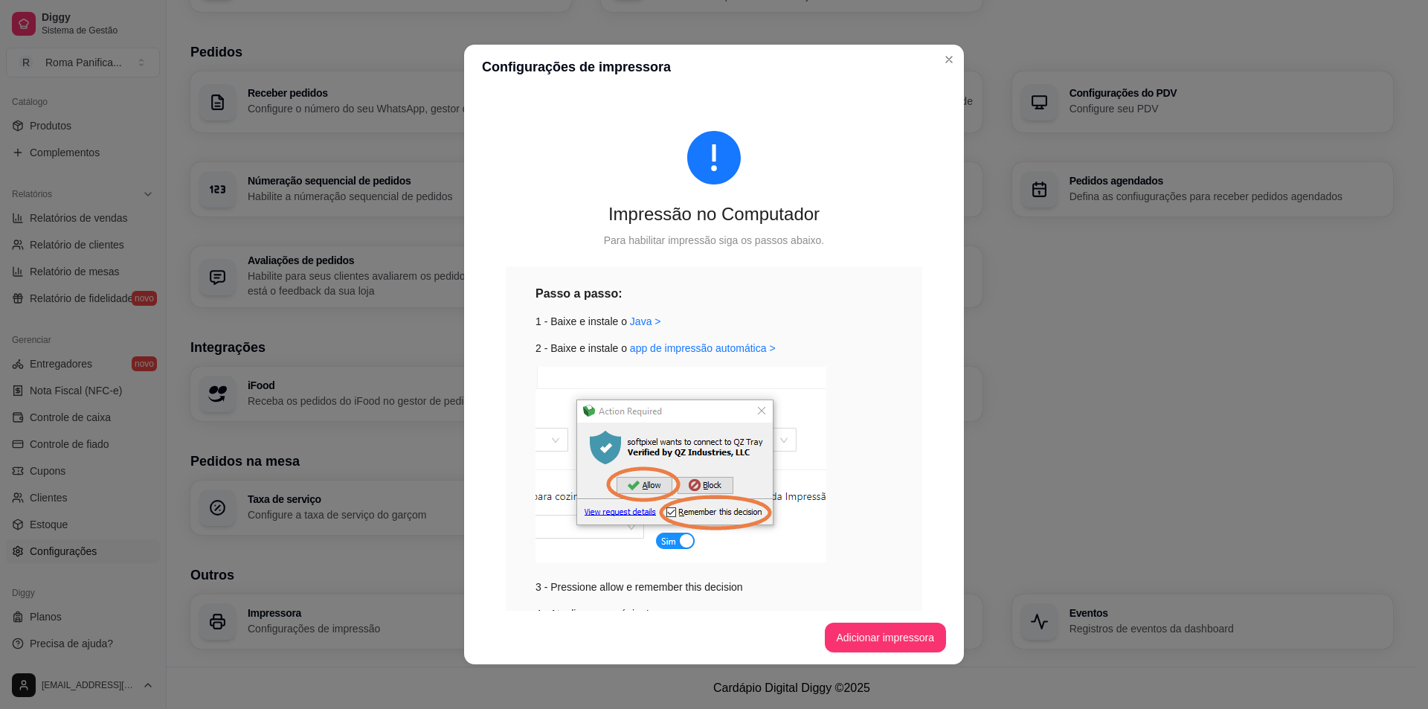  What do you see at coordinates (714, 214) in the screenshot?
I see `div: Impressão no Computador` at bounding box center [714, 214].